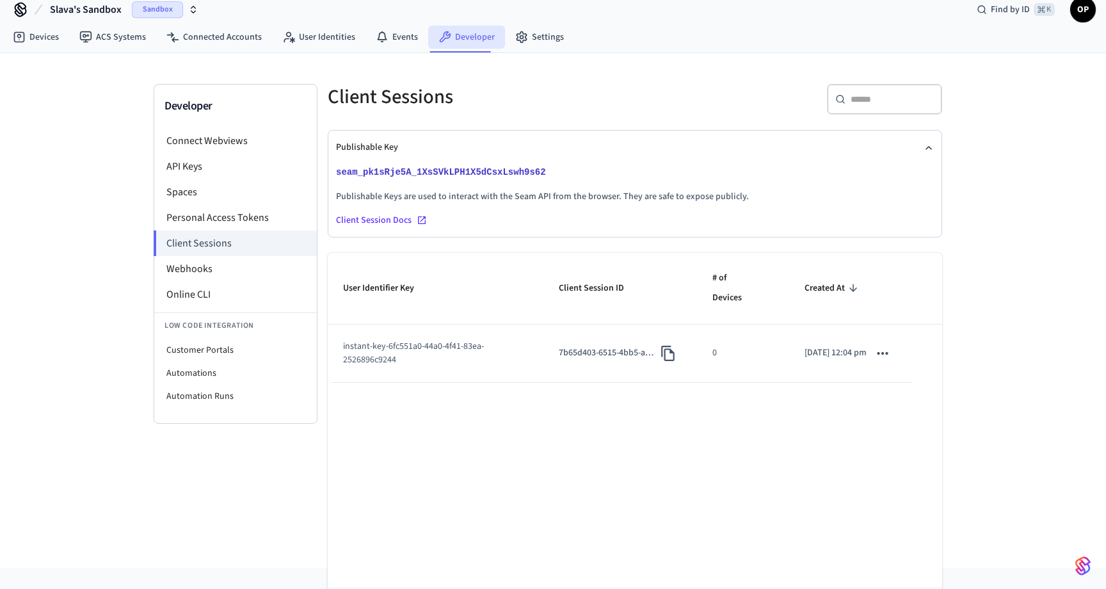  I want to click on li: Online CLI, so click(235, 294).